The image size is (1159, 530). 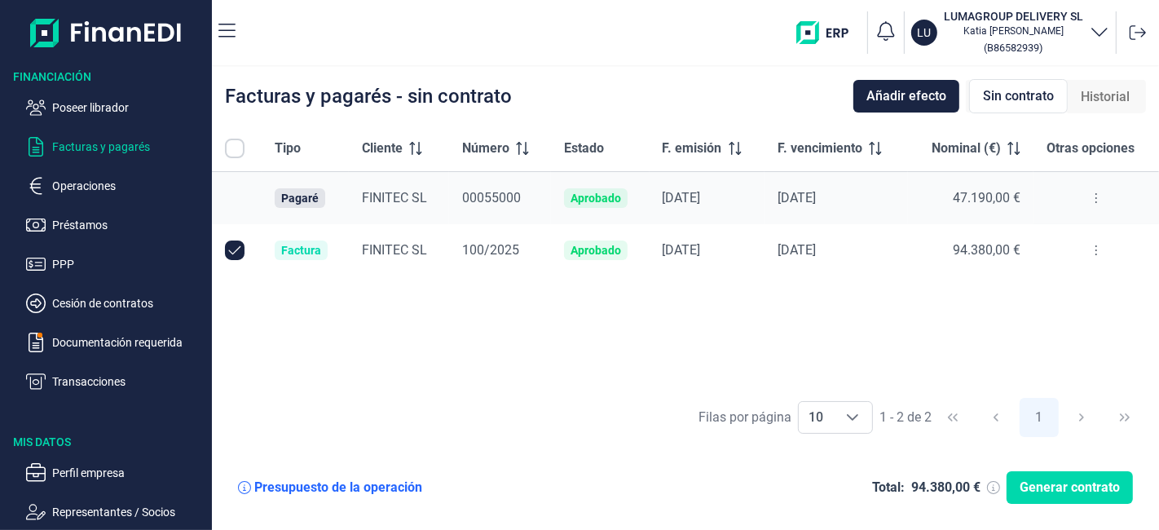 I want to click on p: Perfil empresa, so click(x=129, y=473).